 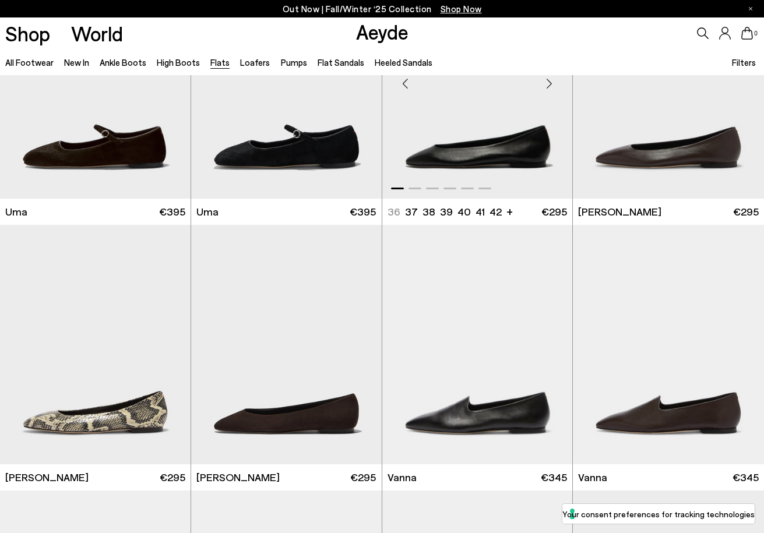 What do you see at coordinates (97, 33) in the screenshot?
I see `a: World` at bounding box center [97, 33].